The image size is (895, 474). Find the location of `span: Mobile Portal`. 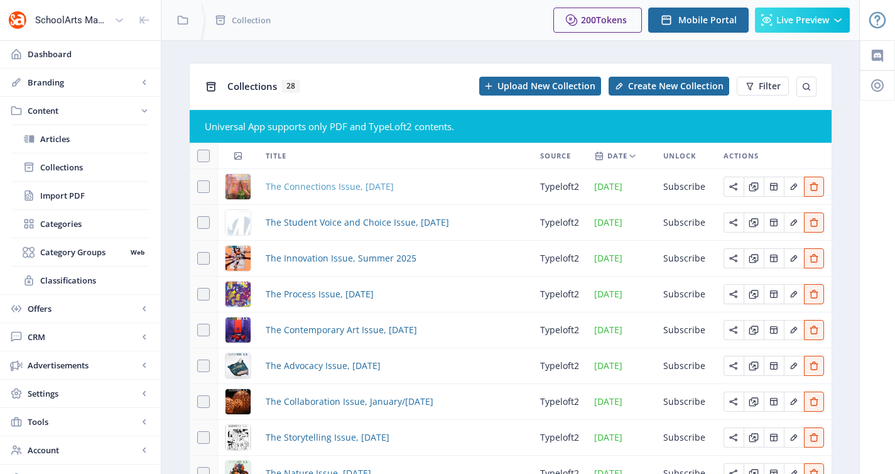

span: Mobile Portal is located at coordinates (708, 20).